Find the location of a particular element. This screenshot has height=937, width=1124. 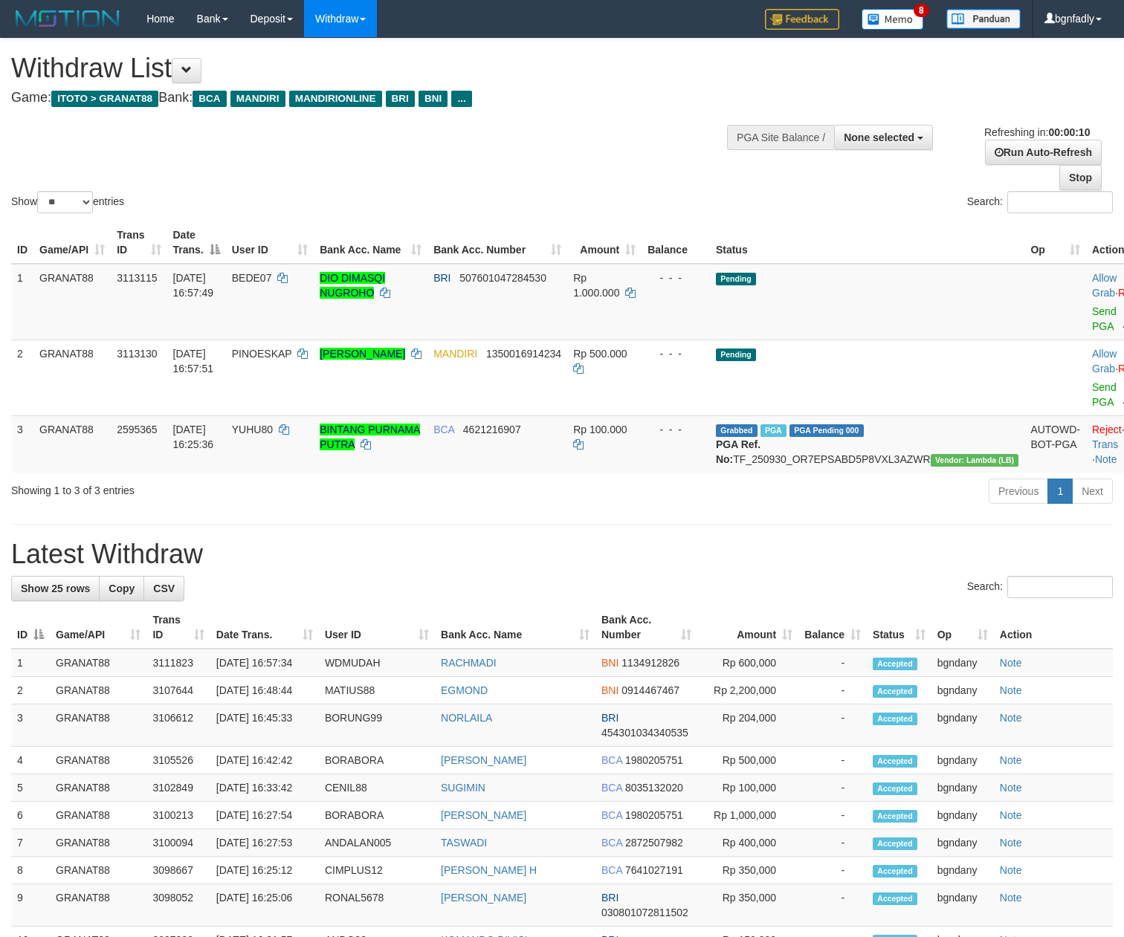

td: 9 is located at coordinates (30, 905).